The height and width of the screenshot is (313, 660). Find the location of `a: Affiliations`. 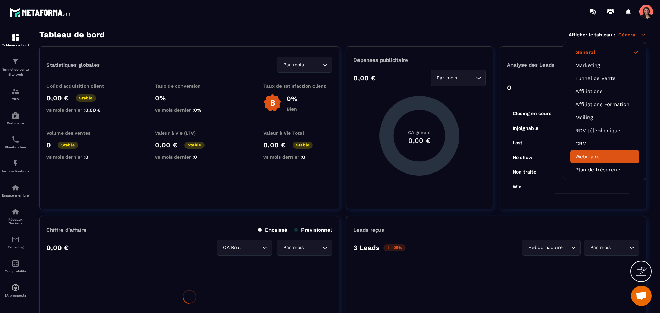

a: Affiliations is located at coordinates (605, 92).